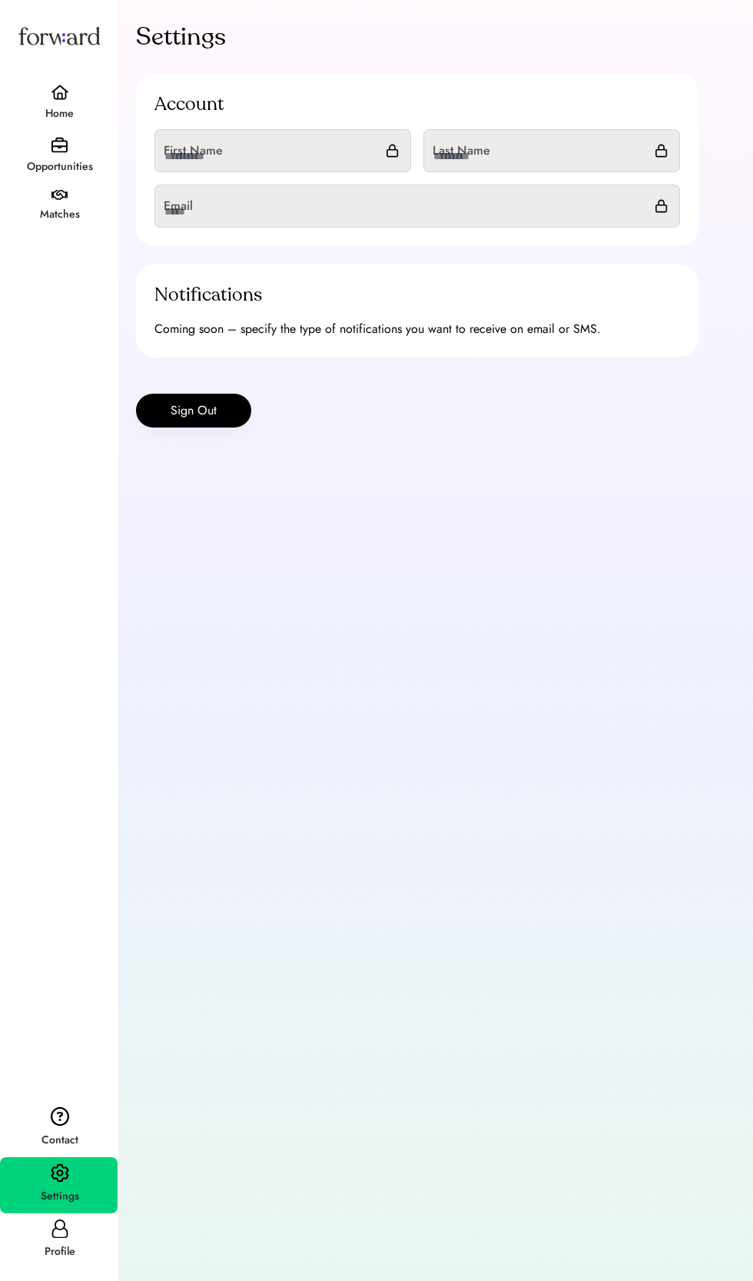 The width and height of the screenshot is (753, 1281). Describe the element at coordinates (60, 92) in the screenshot. I see `img: home.svg` at that location.